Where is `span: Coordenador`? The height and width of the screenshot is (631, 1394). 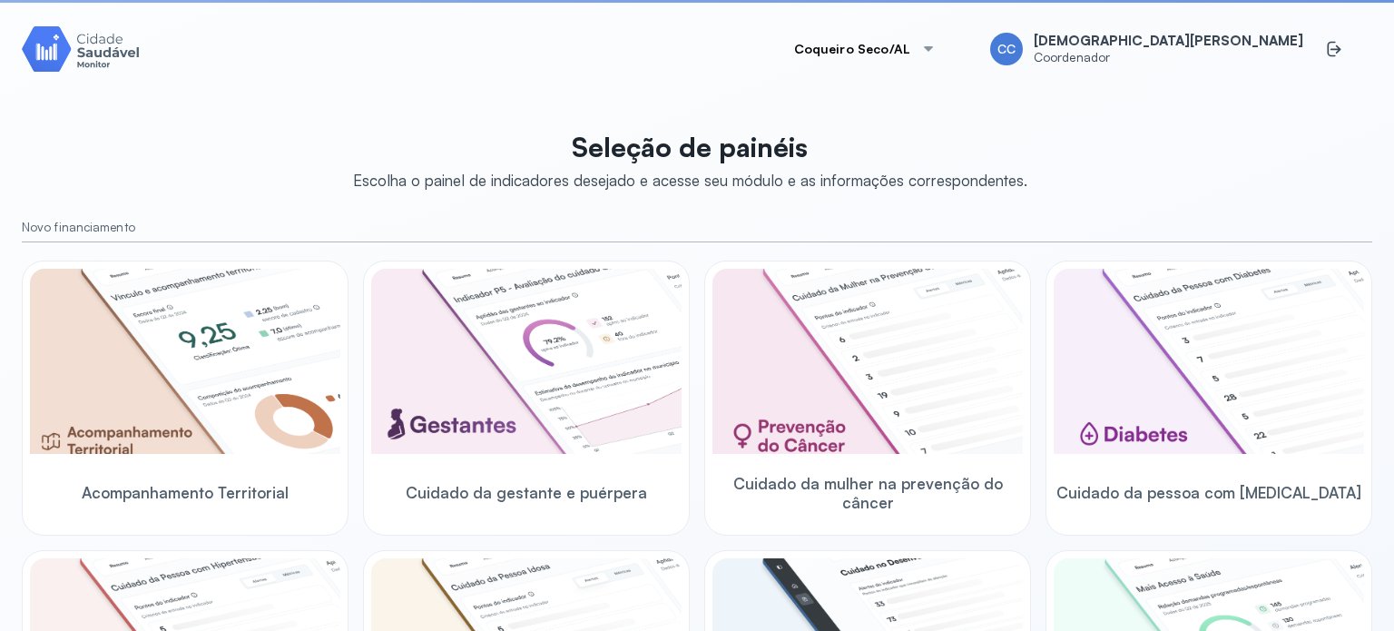
span: Coordenador is located at coordinates (1168, 57).